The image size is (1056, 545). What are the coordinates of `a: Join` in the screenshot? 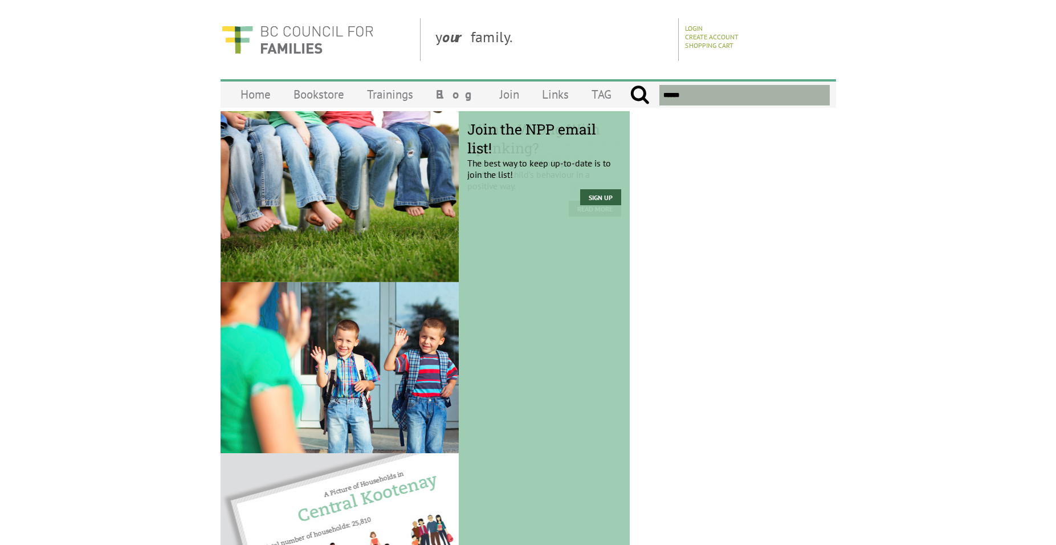 It's located at (509, 94).